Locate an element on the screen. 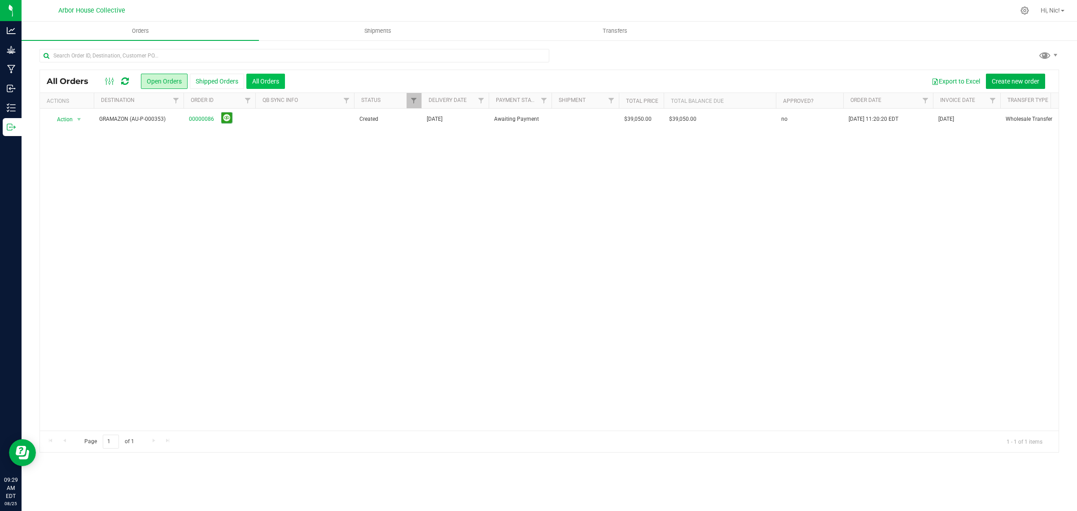 The image size is (1077, 511). a: Approved? is located at coordinates (799, 101).